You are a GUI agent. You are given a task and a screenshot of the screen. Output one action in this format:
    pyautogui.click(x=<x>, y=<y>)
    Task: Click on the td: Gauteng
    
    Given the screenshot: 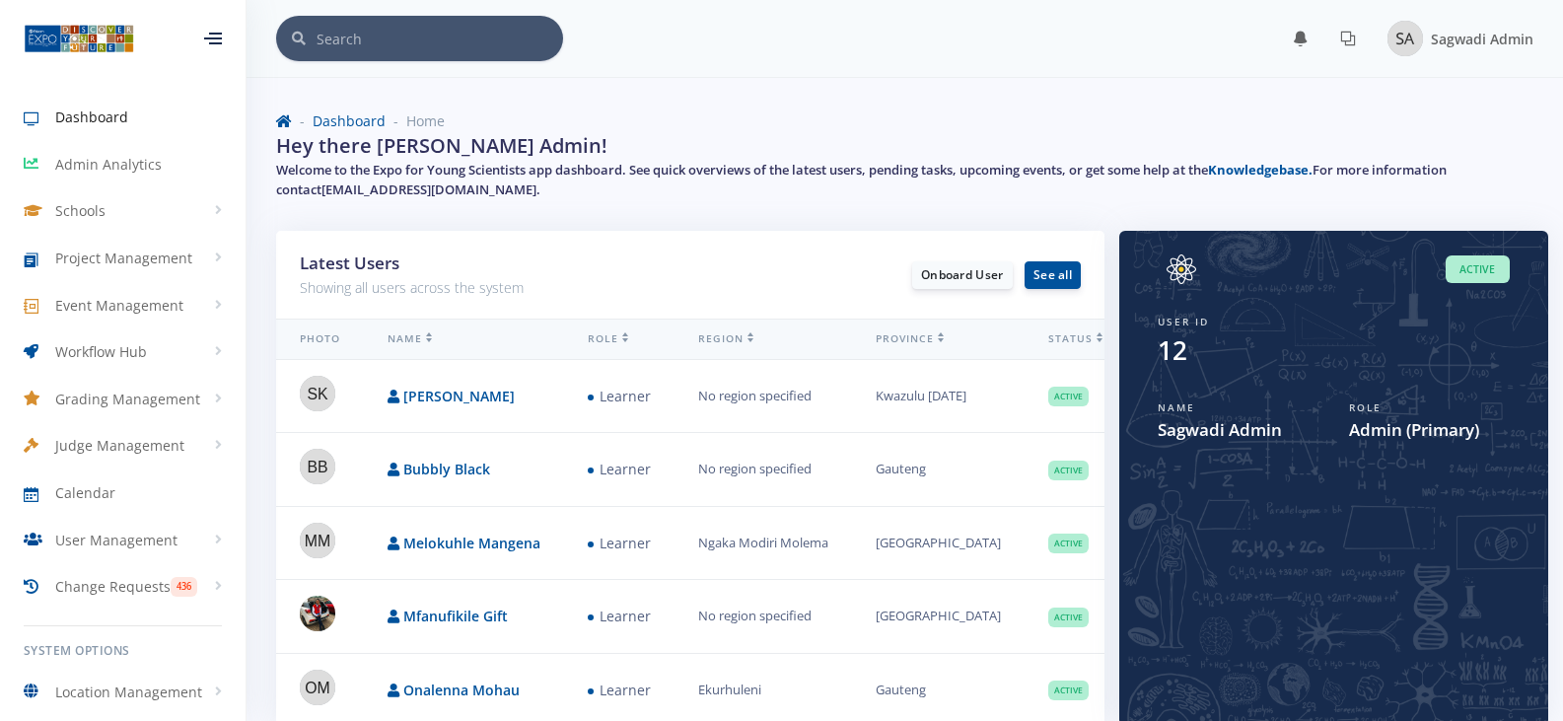 What is the action you would take?
    pyautogui.click(x=938, y=469)
    